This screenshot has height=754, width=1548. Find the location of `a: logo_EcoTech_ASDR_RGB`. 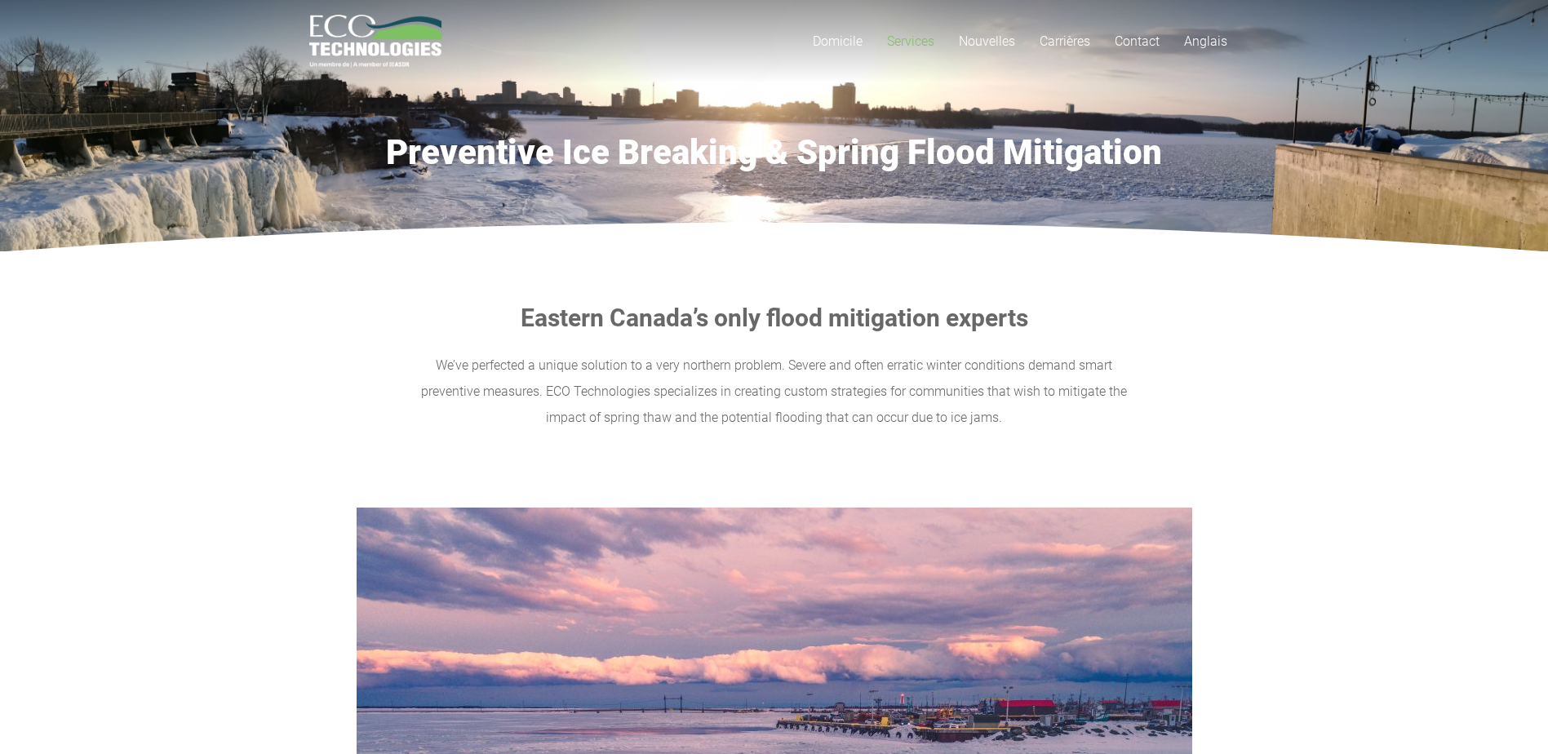

a: logo_EcoTech_ASDR_RGB is located at coordinates (375, 41).